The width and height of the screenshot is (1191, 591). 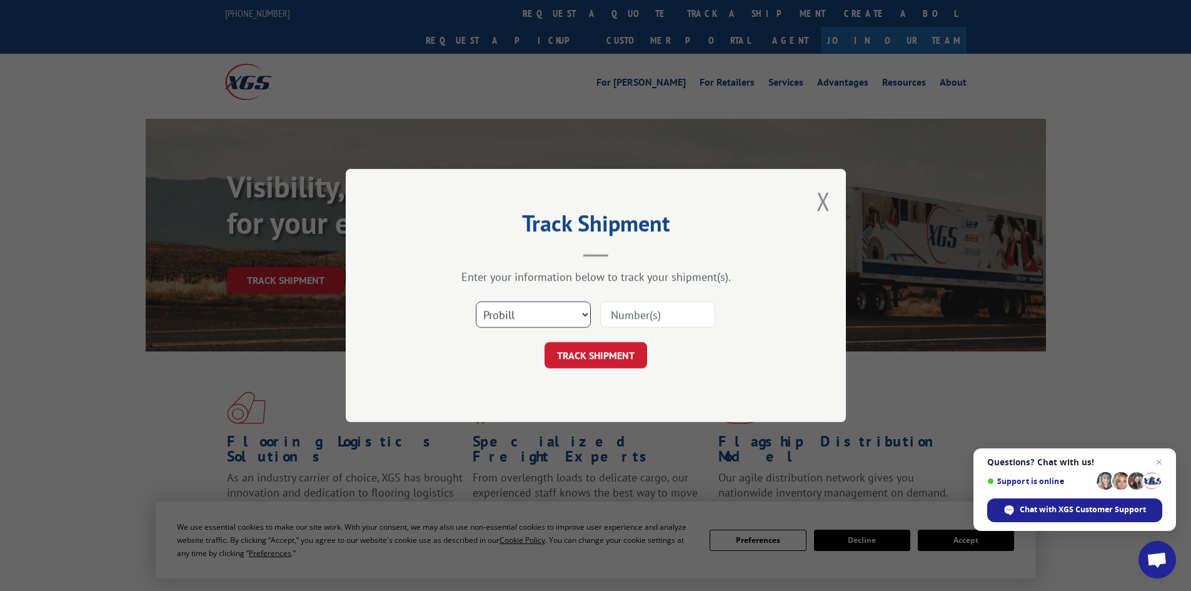 I want to click on button: TRACK SHIPMENT, so click(x=596, y=355).